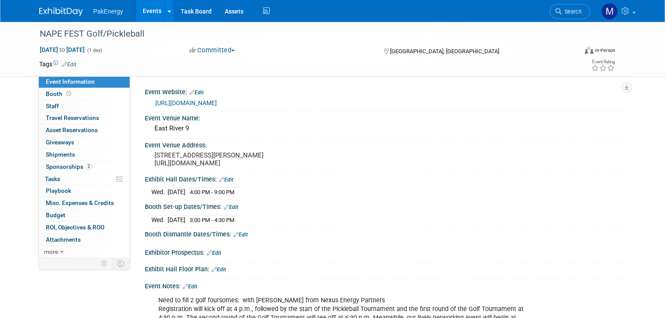 The image size is (665, 318). I want to click on div: Event Rating, so click(603, 62).